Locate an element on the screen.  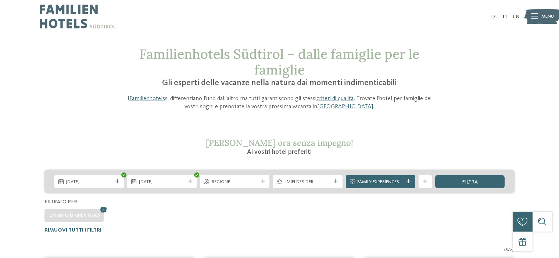
span: Regione is located at coordinates (235, 182).